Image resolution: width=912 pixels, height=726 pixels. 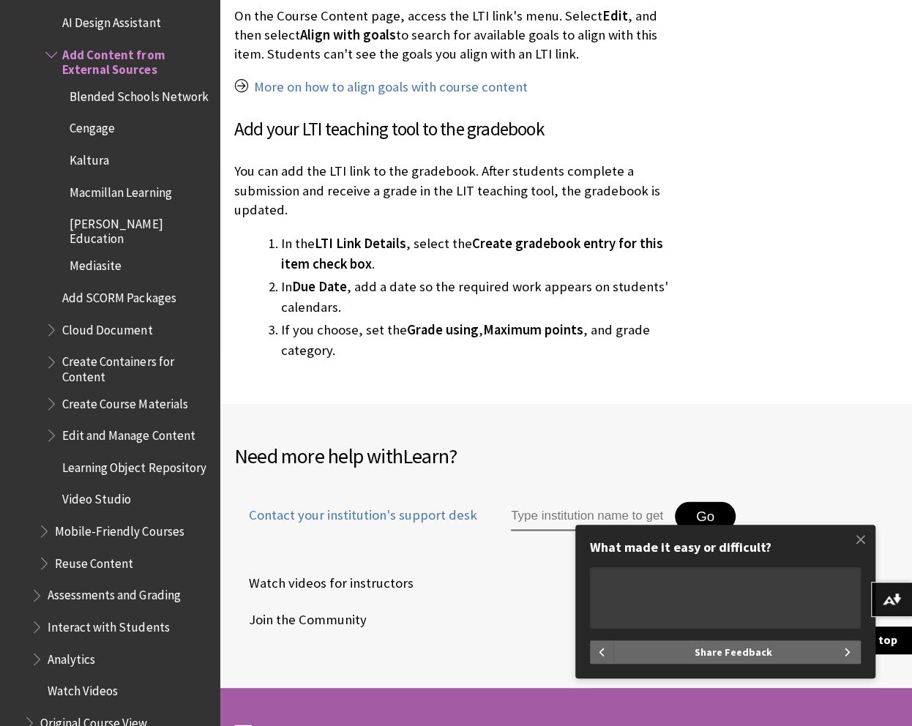 I want to click on span: Interact with Students, so click(x=108, y=624).